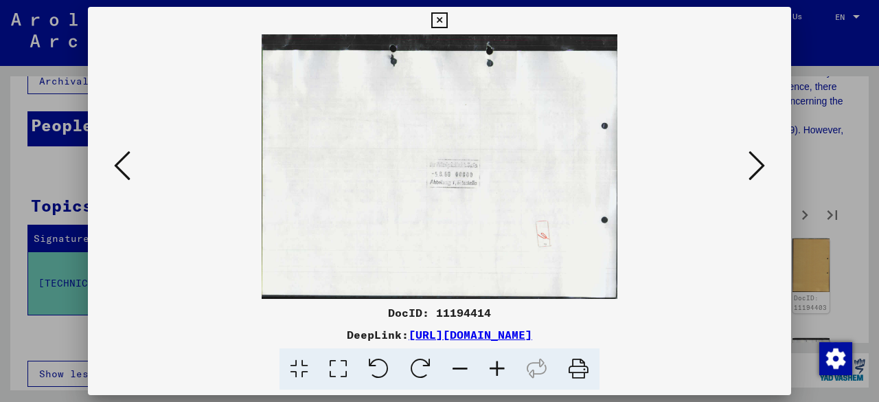 The width and height of the screenshot is (879, 402). I want to click on img: Change consent, so click(836, 358).